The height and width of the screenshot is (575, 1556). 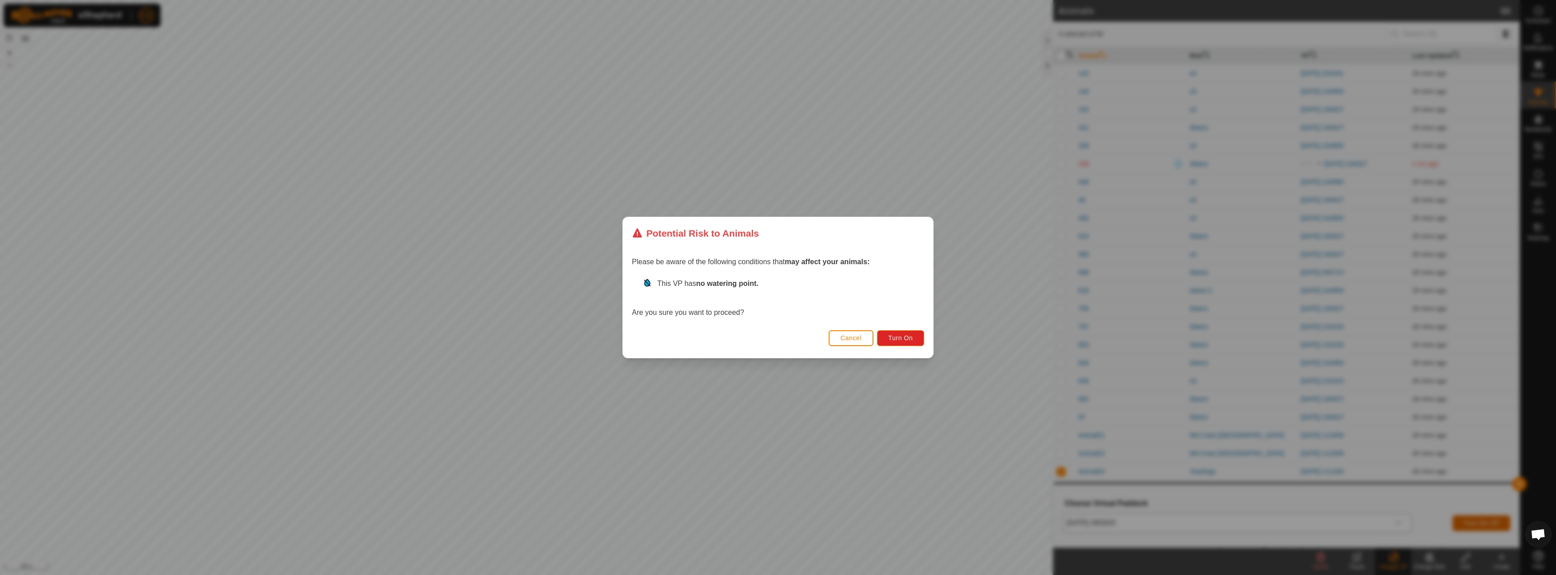 What do you see at coordinates (727, 283) in the screenshot?
I see `strong: no watering point.` at bounding box center [727, 283].